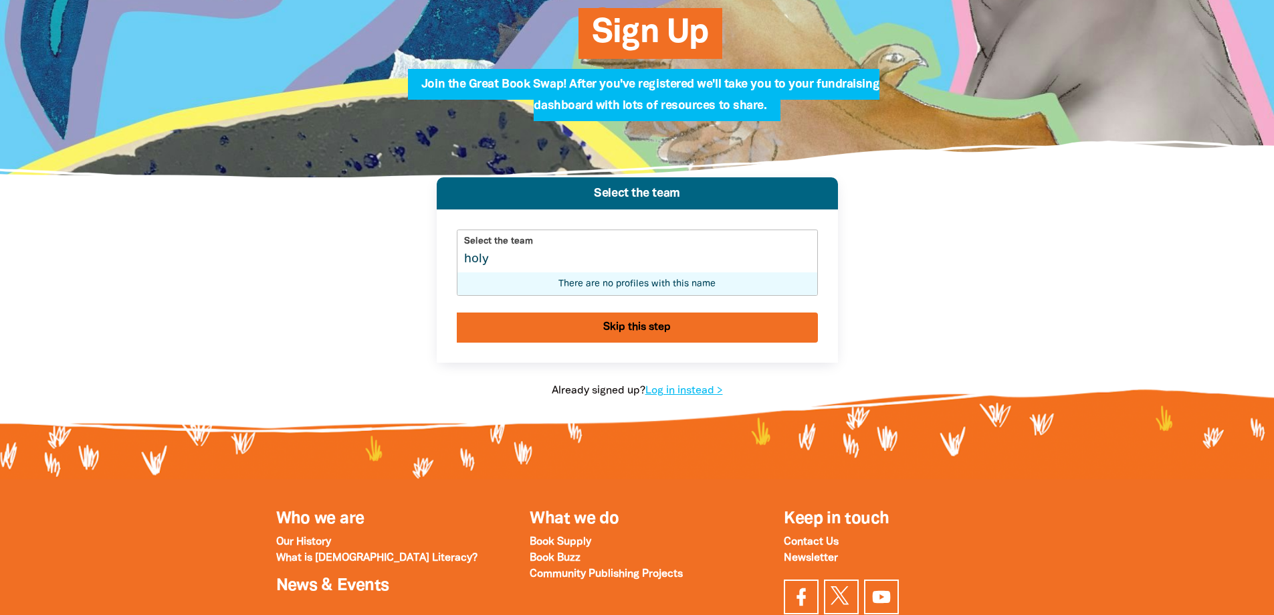 The height and width of the screenshot is (615, 1274). I want to click on a: News & Events, so click(332, 585).